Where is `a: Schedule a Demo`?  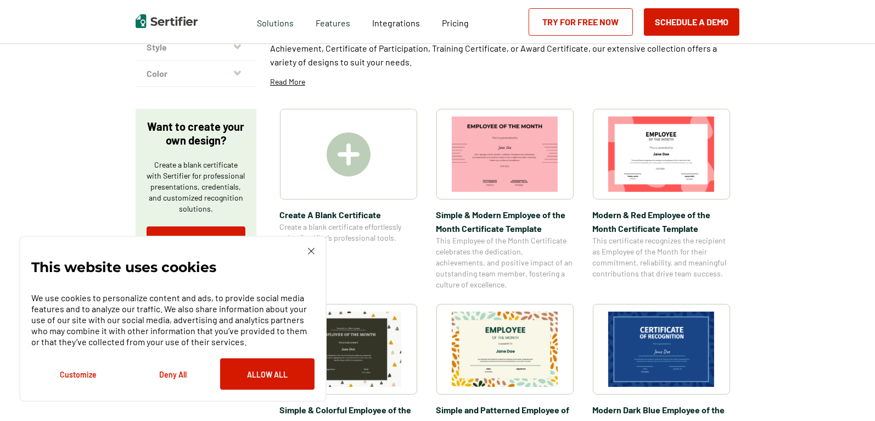 a: Schedule a Demo is located at coordinates (692, 22).